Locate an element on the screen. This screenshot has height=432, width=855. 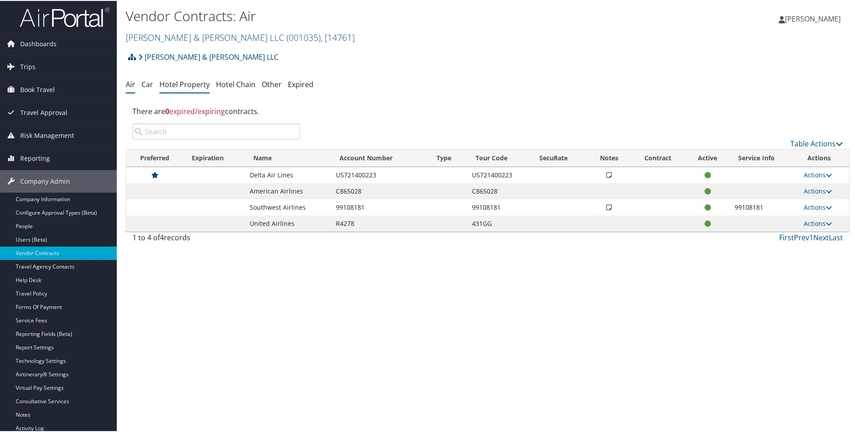
th: Contract: activate to sort column descending is located at coordinates (658, 157).